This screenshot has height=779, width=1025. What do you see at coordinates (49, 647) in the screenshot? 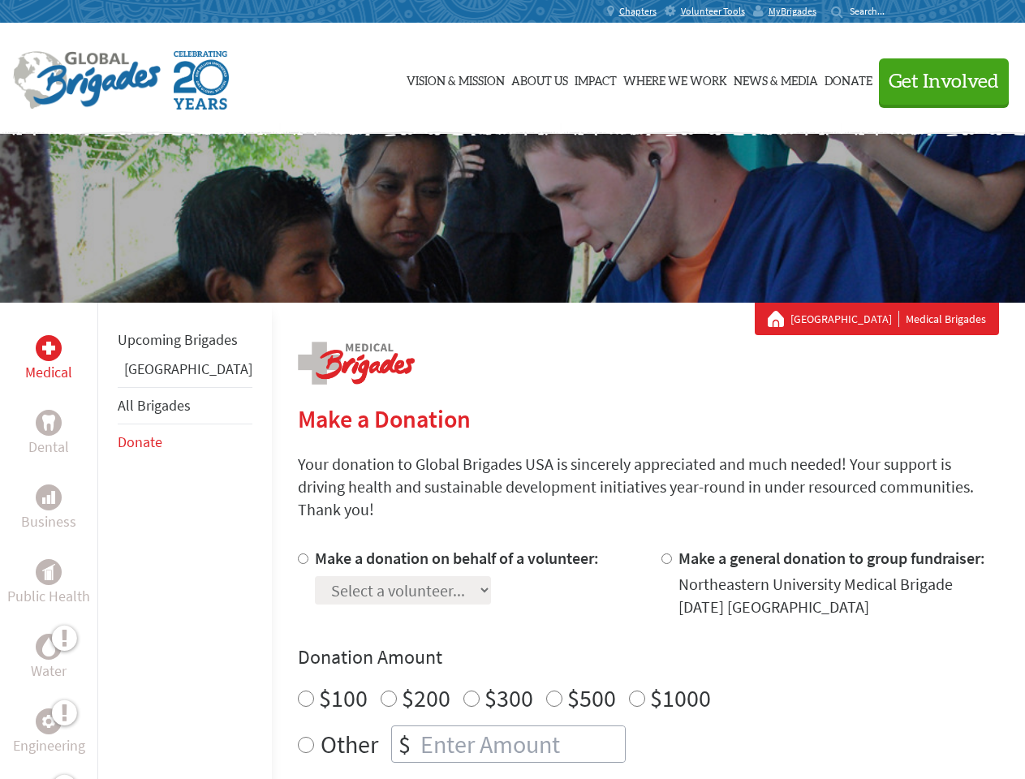
I see `div: Water` at bounding box center [49, 647].